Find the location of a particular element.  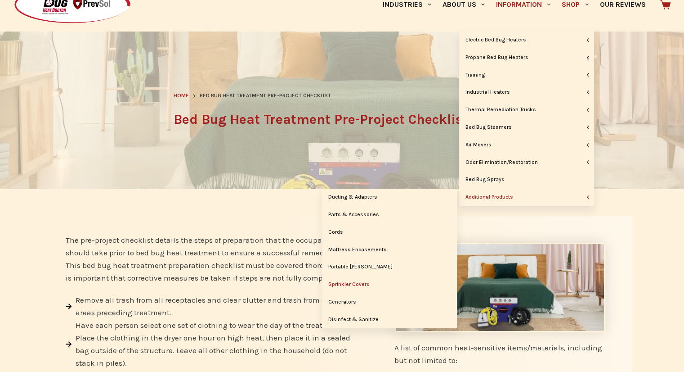

div: A list of common heat-sensitive items/materials, including but not limited to: is located at coordinates (500, 354).